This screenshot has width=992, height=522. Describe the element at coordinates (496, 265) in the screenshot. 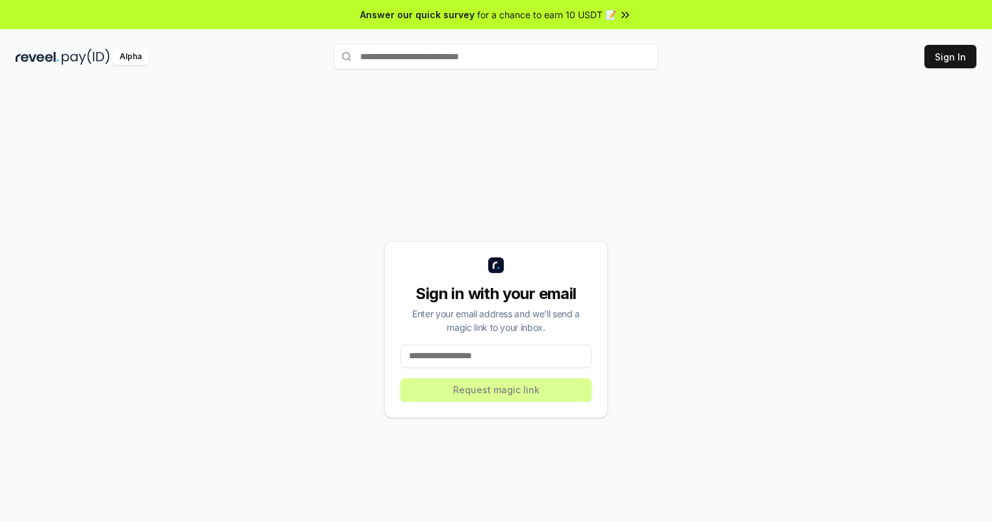

I see `img: logo_small` at that location.